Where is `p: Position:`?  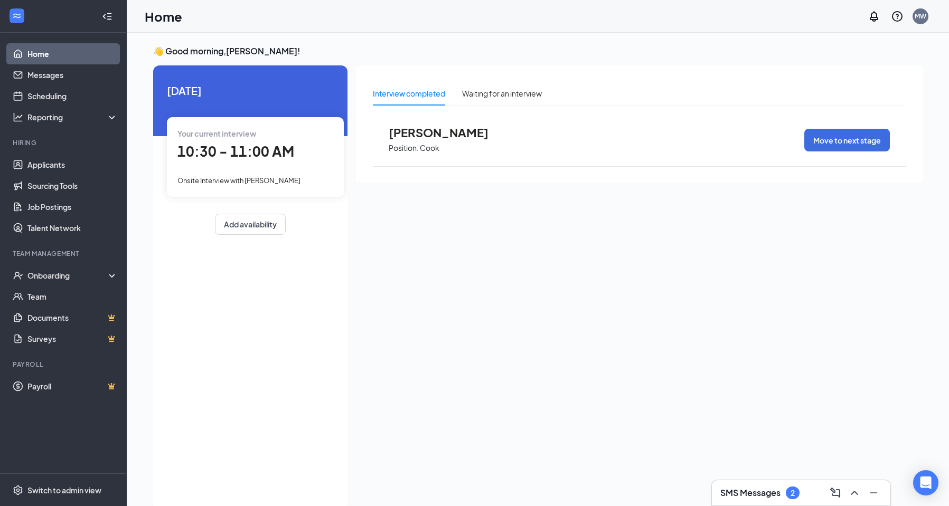
p: Position: is located at coordinates (403, 148).